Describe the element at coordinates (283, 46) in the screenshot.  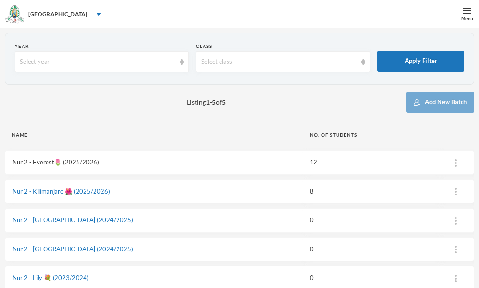
I see `div: Class` at that location.